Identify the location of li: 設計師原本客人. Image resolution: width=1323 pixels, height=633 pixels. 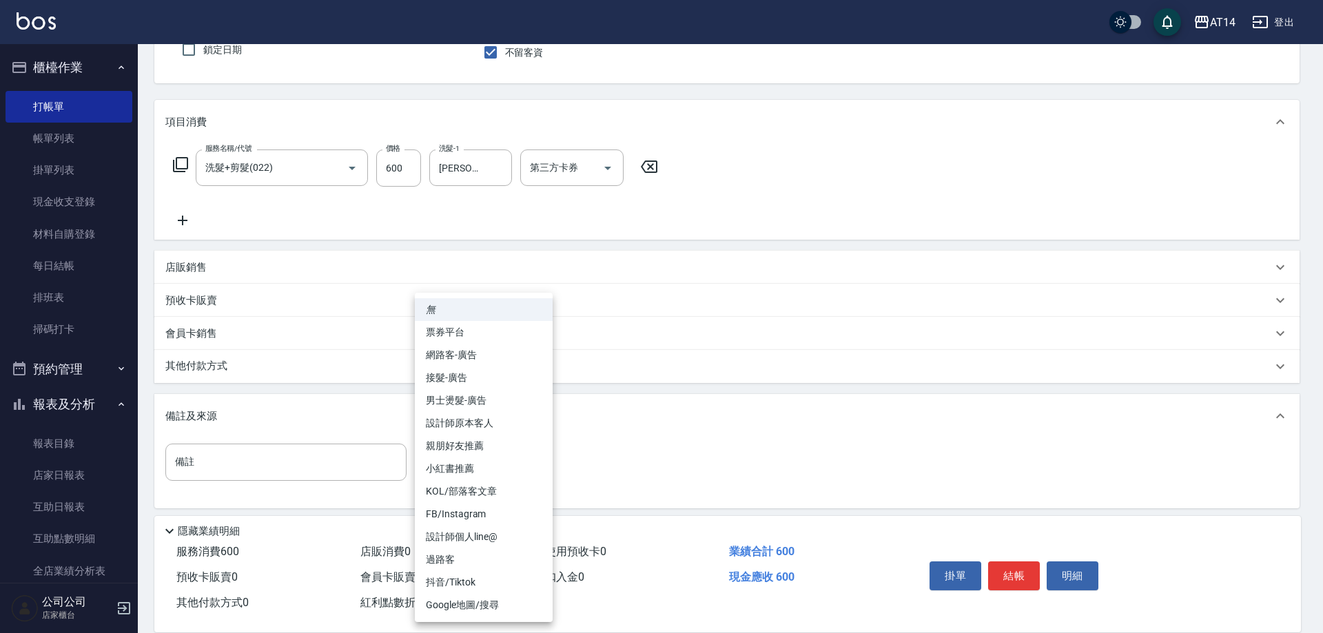
(484, 423).